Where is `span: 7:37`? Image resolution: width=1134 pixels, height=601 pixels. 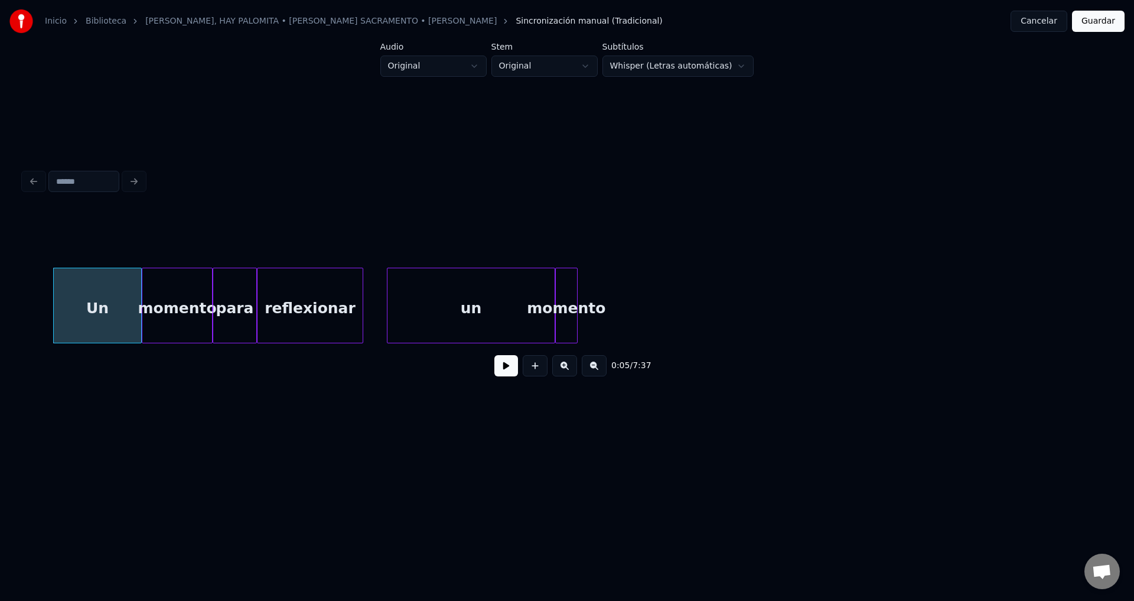
span: 7:37 is located at coordinates (642, 366).